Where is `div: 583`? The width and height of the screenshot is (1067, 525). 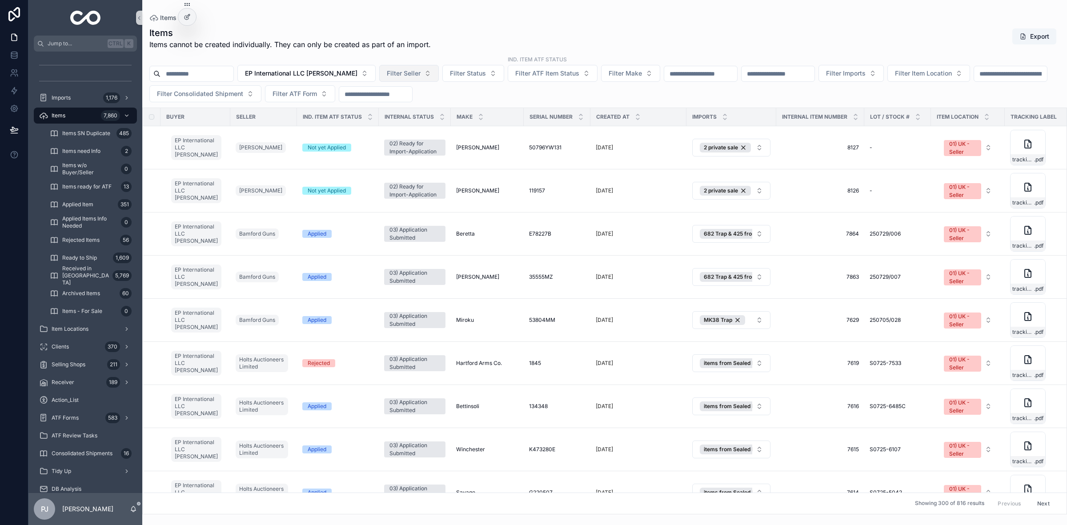 div: 583 is located at coordinates (113, 418).